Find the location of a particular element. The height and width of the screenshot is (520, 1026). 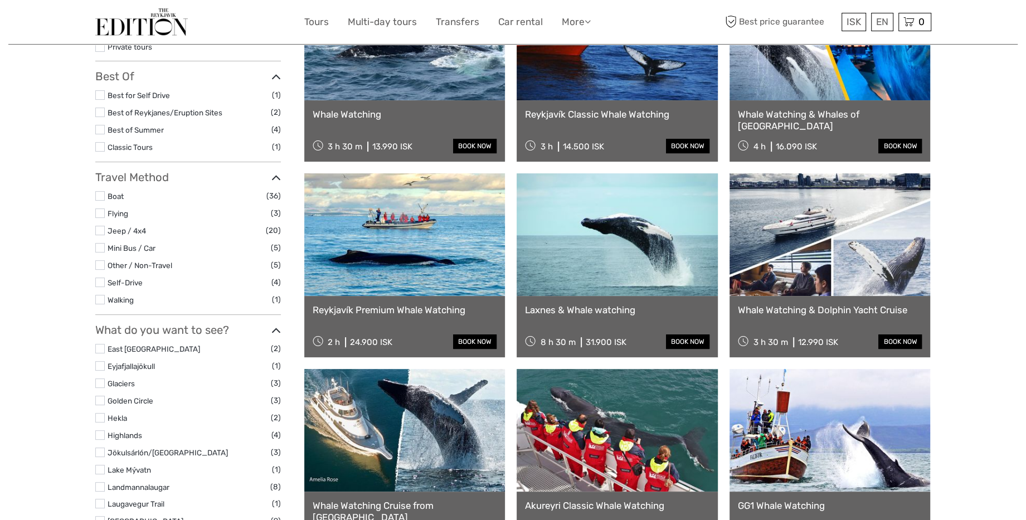

a: Walking is located at coordinates (120, 300).